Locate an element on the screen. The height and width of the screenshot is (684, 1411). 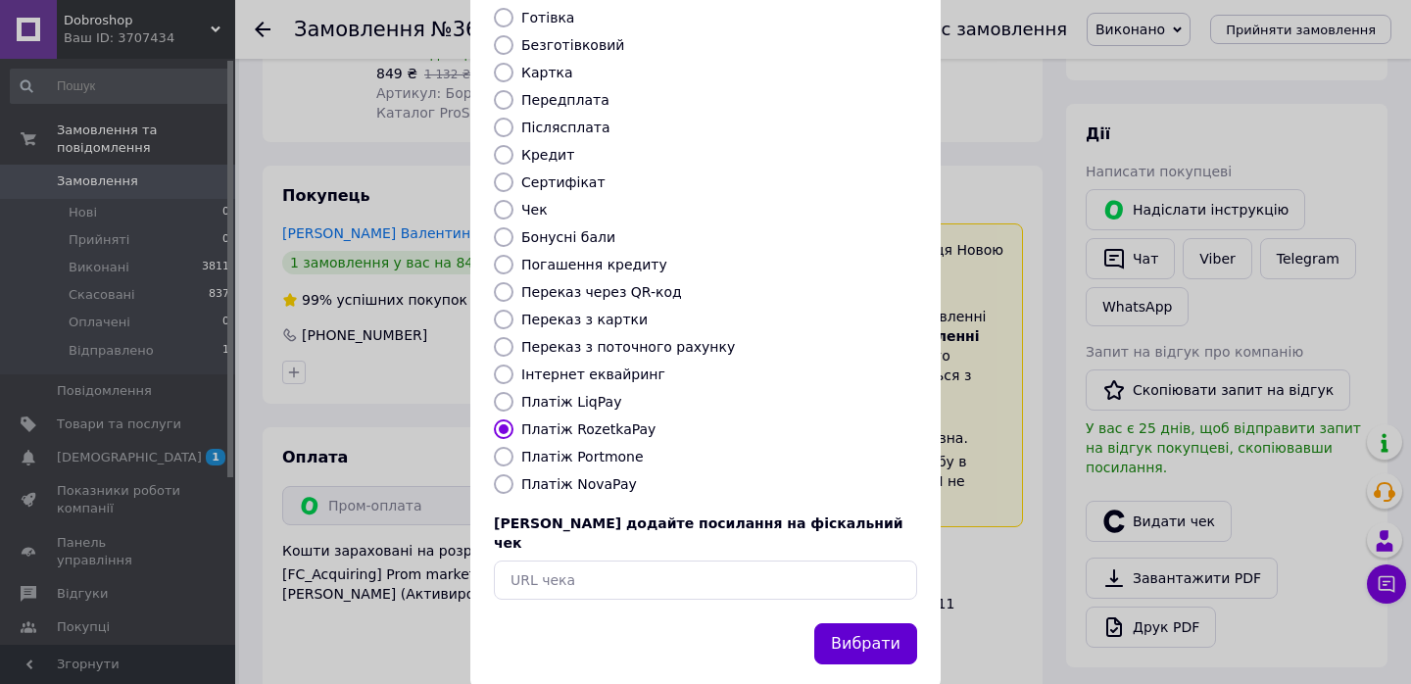
label: Готівка is located at coordinates (548, 18).